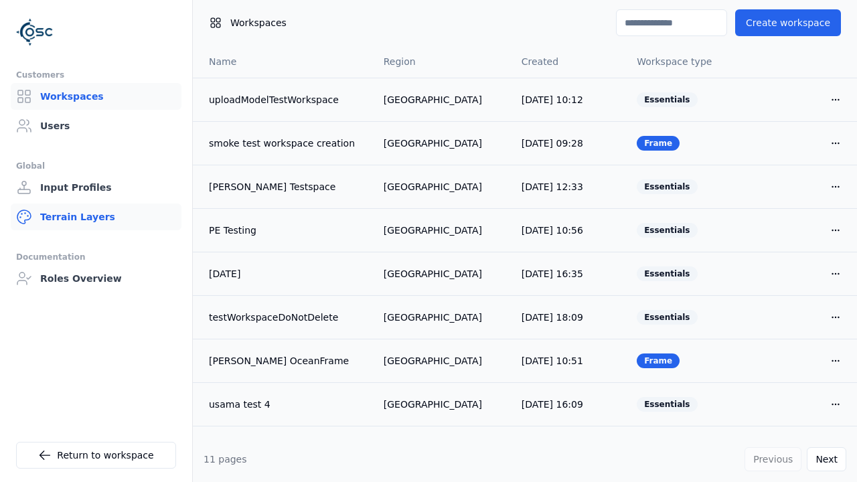 The width and height of the screenshot is (857, 482). What do you see at coordinates (96, 257) in the screenshot?
I see `div: Documentation` at bounding box center [96, 257].